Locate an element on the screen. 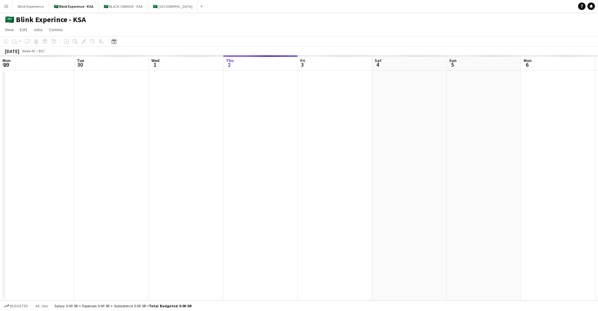  button: Blink Experience is located at coordinates (31, 6).